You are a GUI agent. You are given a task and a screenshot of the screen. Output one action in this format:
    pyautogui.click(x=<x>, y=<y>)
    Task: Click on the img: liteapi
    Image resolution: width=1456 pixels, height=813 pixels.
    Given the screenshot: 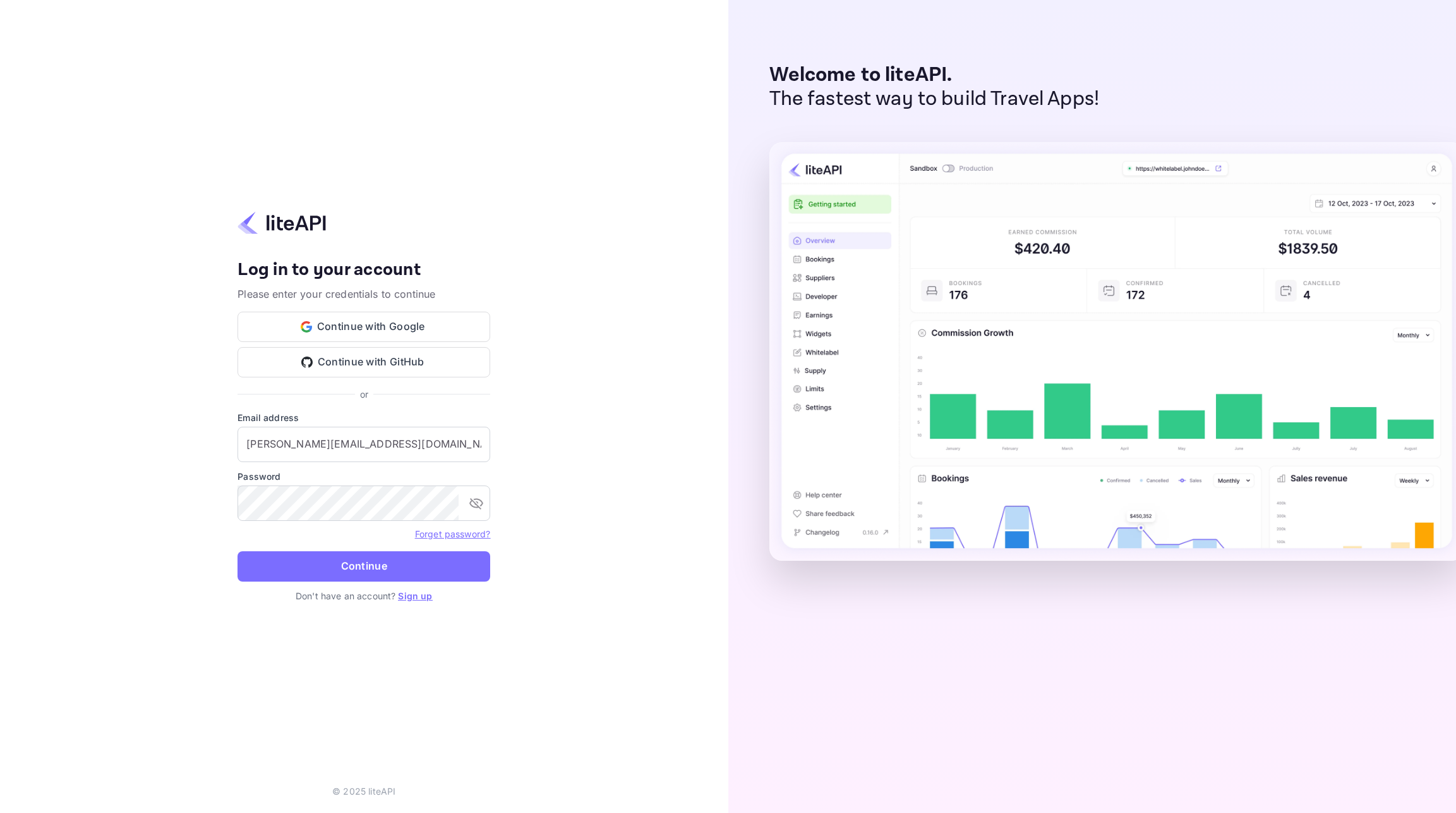 What is the action you would take?
    pyautogui.click(x=282, y=222)
    